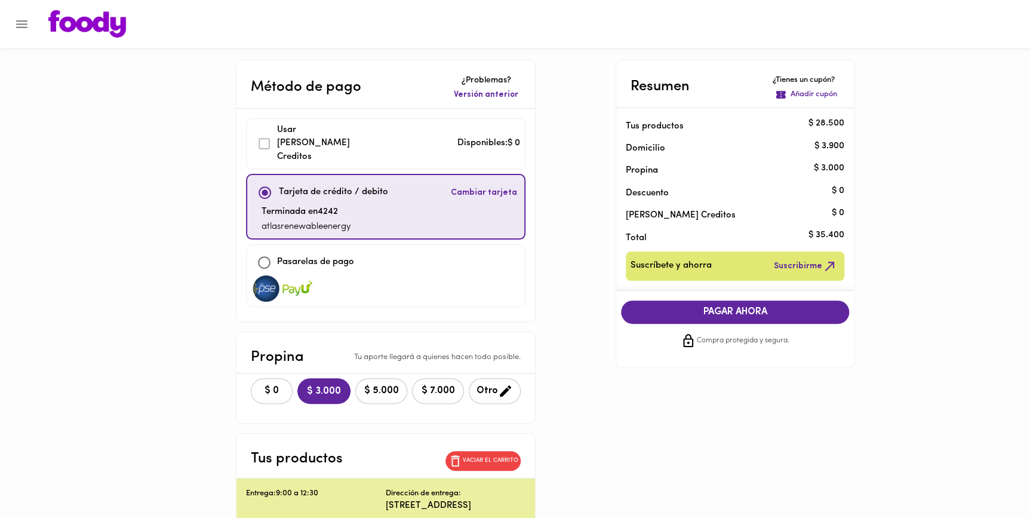  Describe the element at coordinates (306, 227) in the screenshot. I see `p: atlasrenewableenergy` at that location.